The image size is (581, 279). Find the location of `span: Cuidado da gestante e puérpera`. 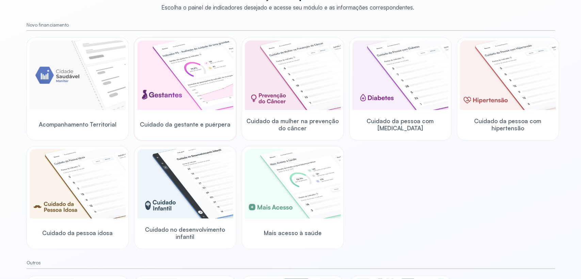

span: Cuidado da gestante e puérpera is located at coordinates (185, 124).